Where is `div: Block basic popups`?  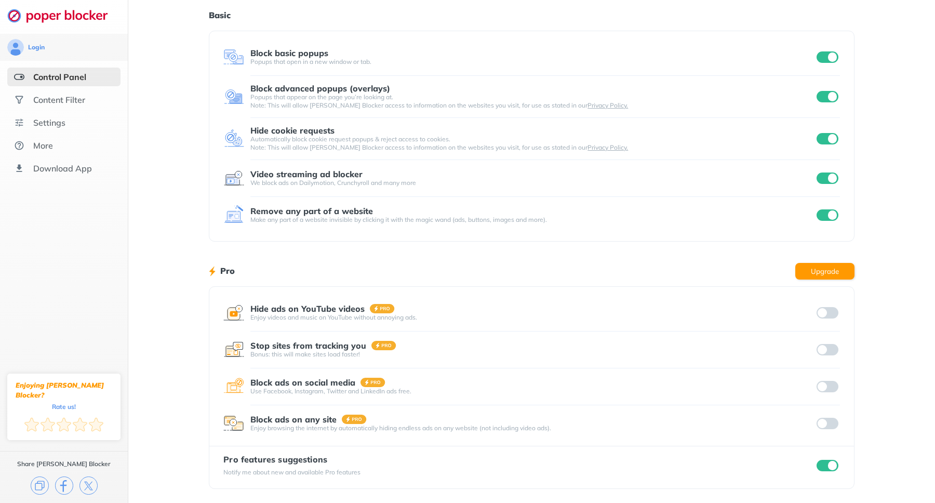 div: Block basic popups is located at coordinates (289, 53).